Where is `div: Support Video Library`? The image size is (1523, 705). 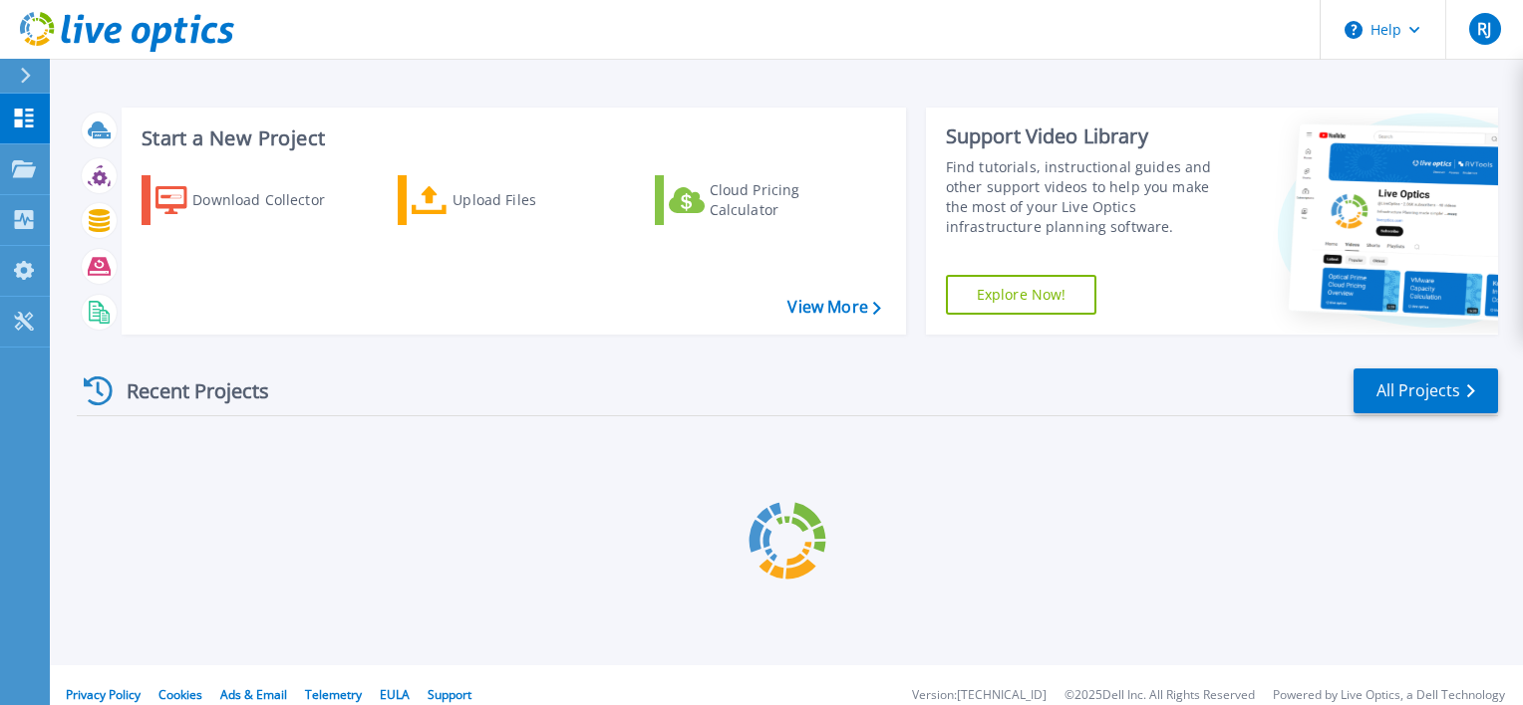
div: Support Video Library is located at coordinates (1089, 137).